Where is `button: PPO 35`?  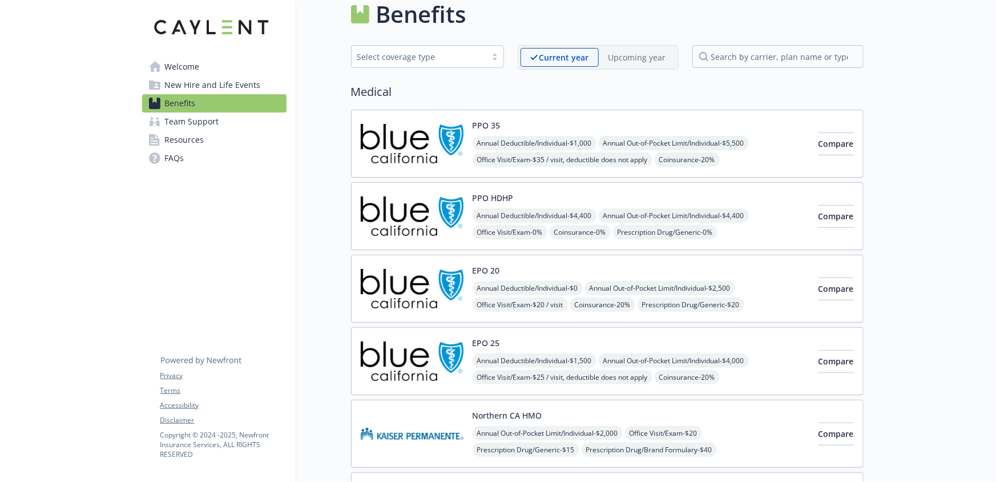 button: PPO 35 is located at coordinates (486, 125).